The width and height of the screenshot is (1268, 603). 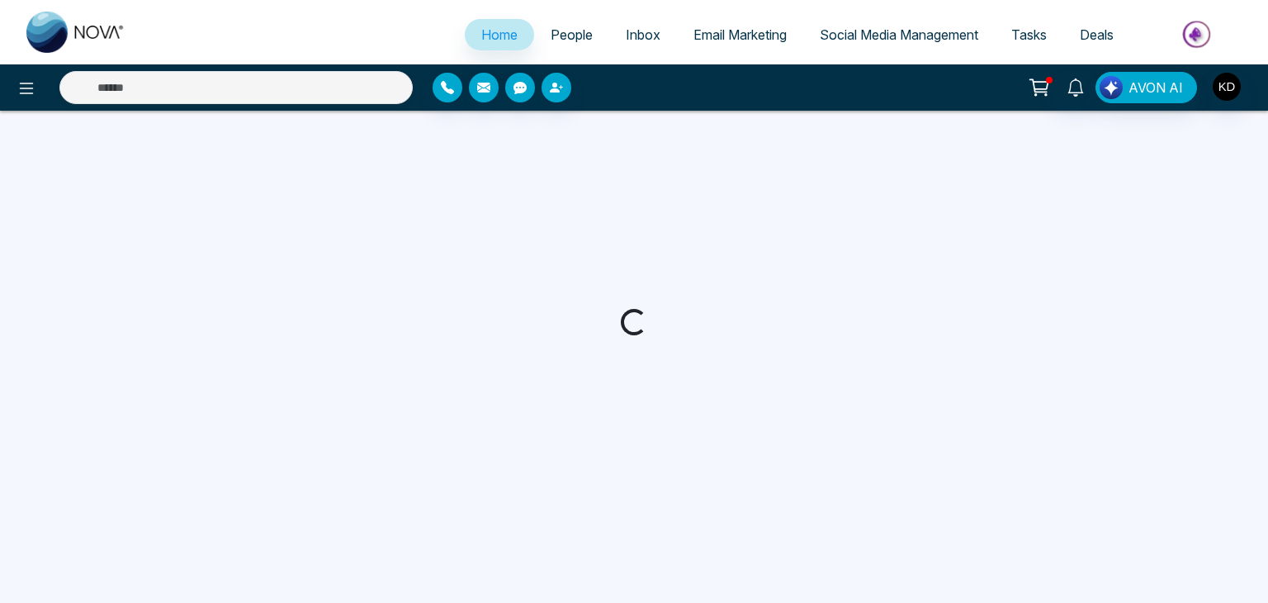 What do you see at coordinates (500, 35) in the screenshot?
I see `a: Home` at bounding box center [500, 35].